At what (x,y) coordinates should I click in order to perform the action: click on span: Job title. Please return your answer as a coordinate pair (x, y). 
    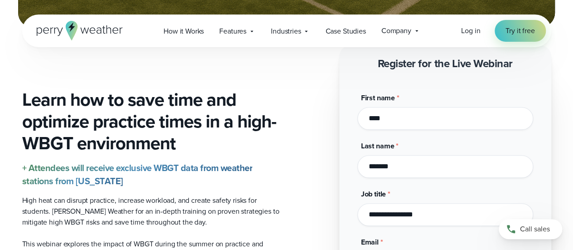
    Looking at the image, I should click on (374, 193).